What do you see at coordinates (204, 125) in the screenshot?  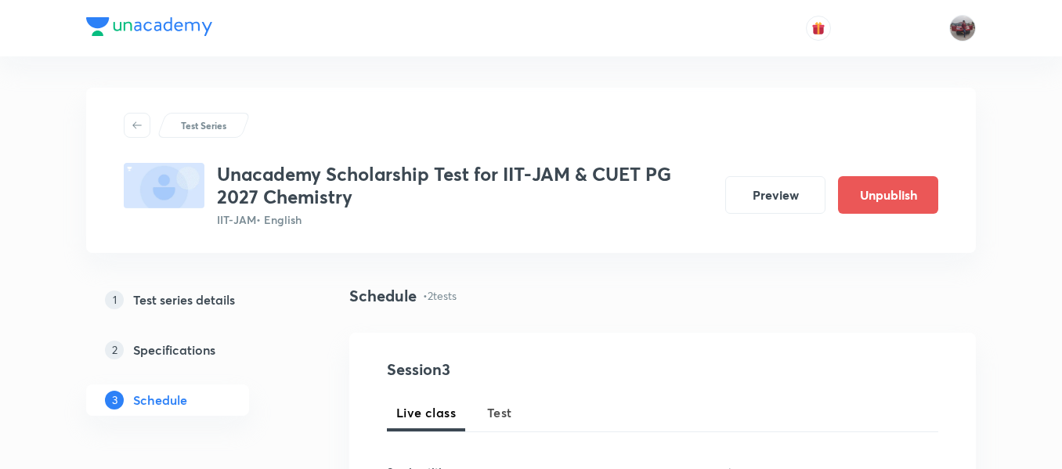 I see `p: Test Series` at bounding box center [204, 125].